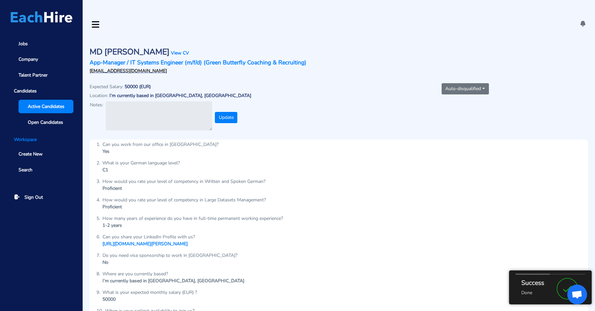 Image resolution: width=595 pixels, height=311 pixels. What do you see at coordinates (34, 197) in the screenshot?
I see `span: Sign Out` at bounding box center [34, 197].